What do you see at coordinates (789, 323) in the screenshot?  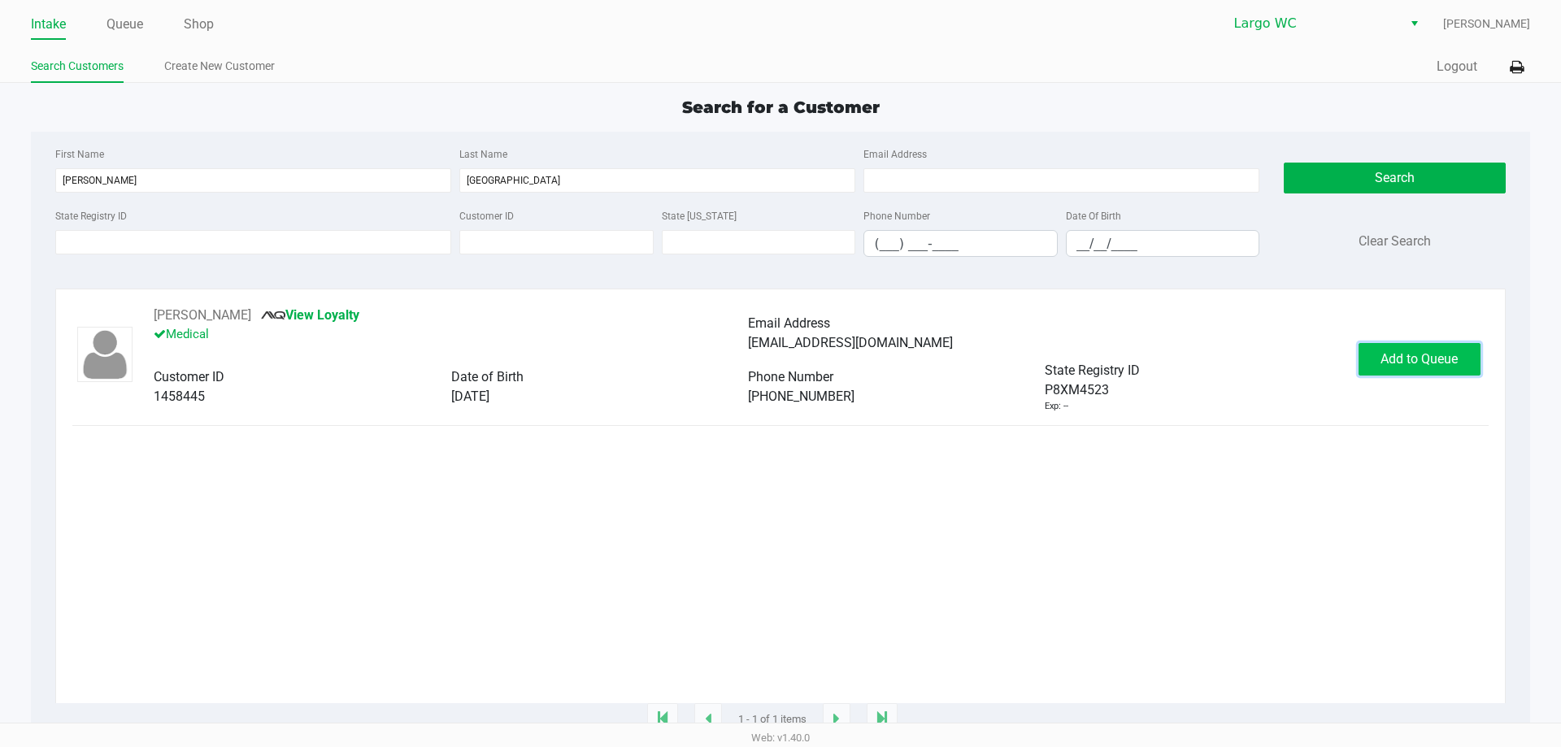 I see `span: Email Address` at bounding box center [789, 323].